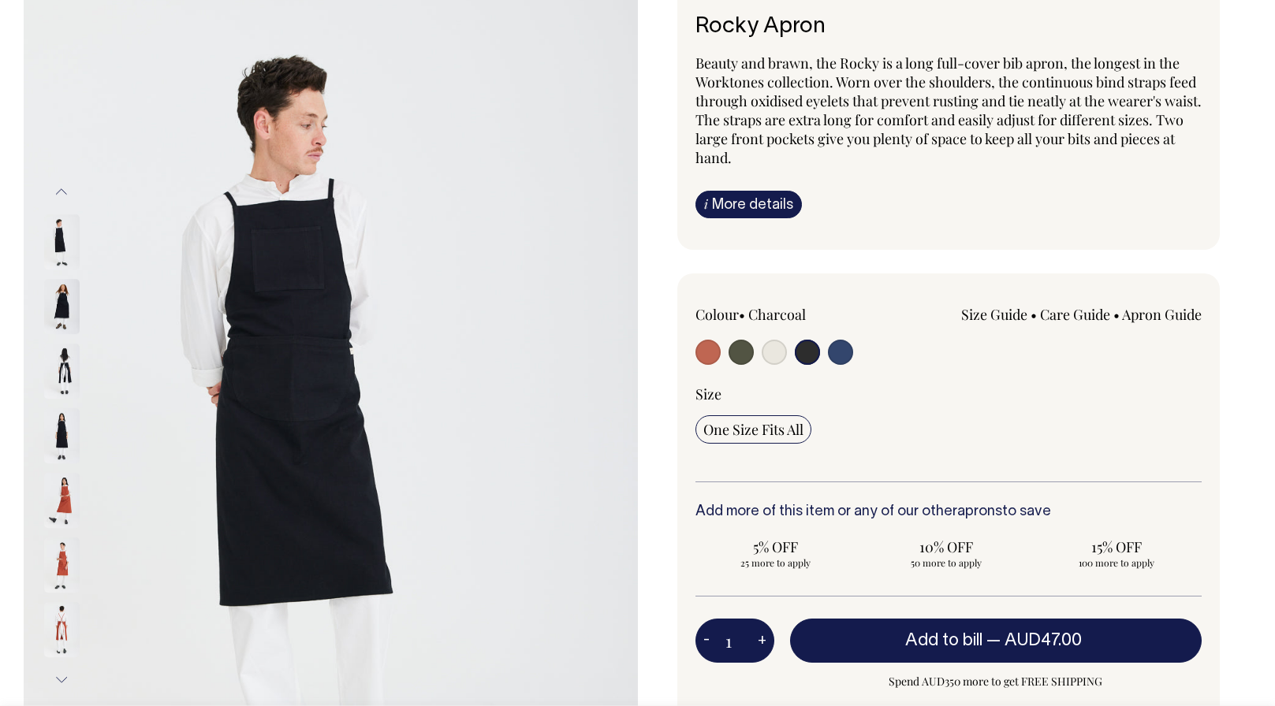  What do you see at coordinates (996, 641) in the screenshot?
I see `button: Add to bill —AUD47.00` at bounding box center [996, 641].